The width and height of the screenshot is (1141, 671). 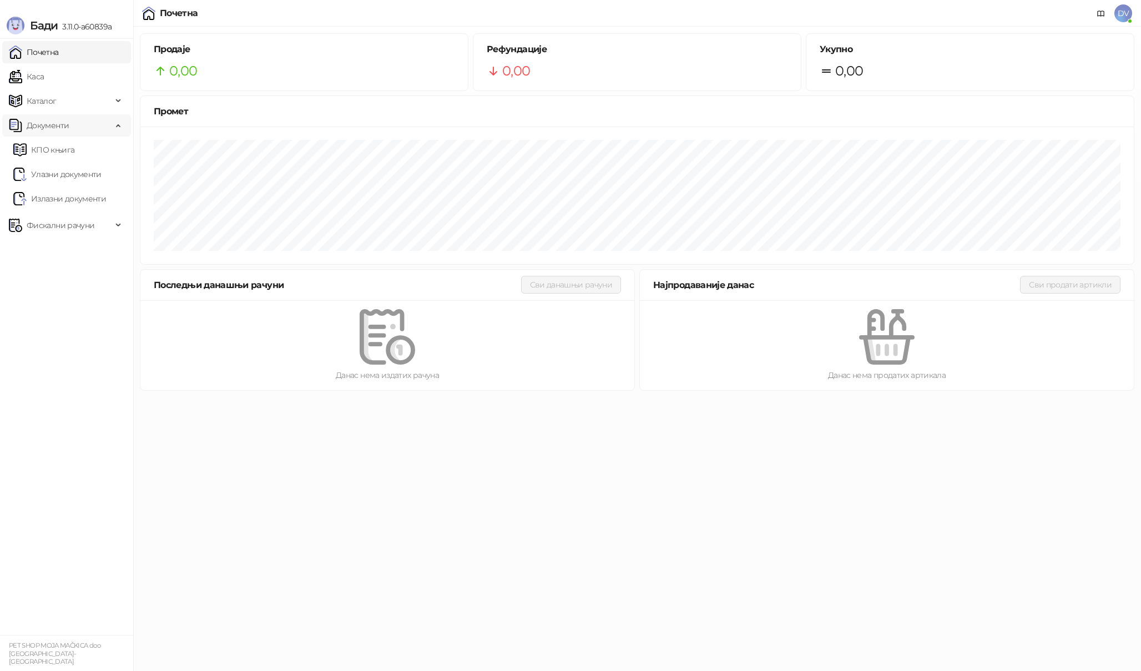 What do you see at coordinates (387, 375) in the screenshot?
I see `div: Данас нема издатих рачуна` at bounding box center [387, 375].